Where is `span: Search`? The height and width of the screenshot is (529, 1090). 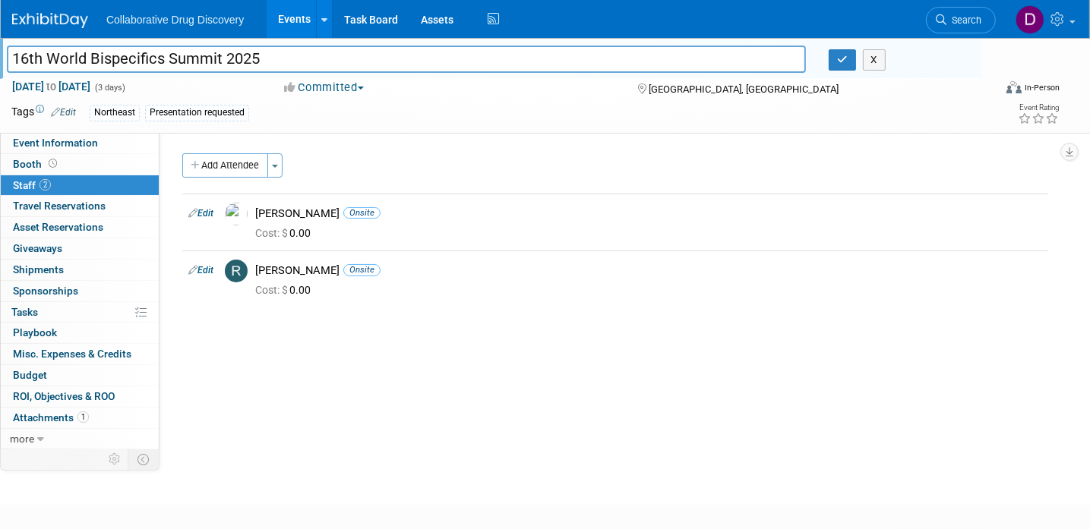 span: Search is located at coordinates (964, 20).